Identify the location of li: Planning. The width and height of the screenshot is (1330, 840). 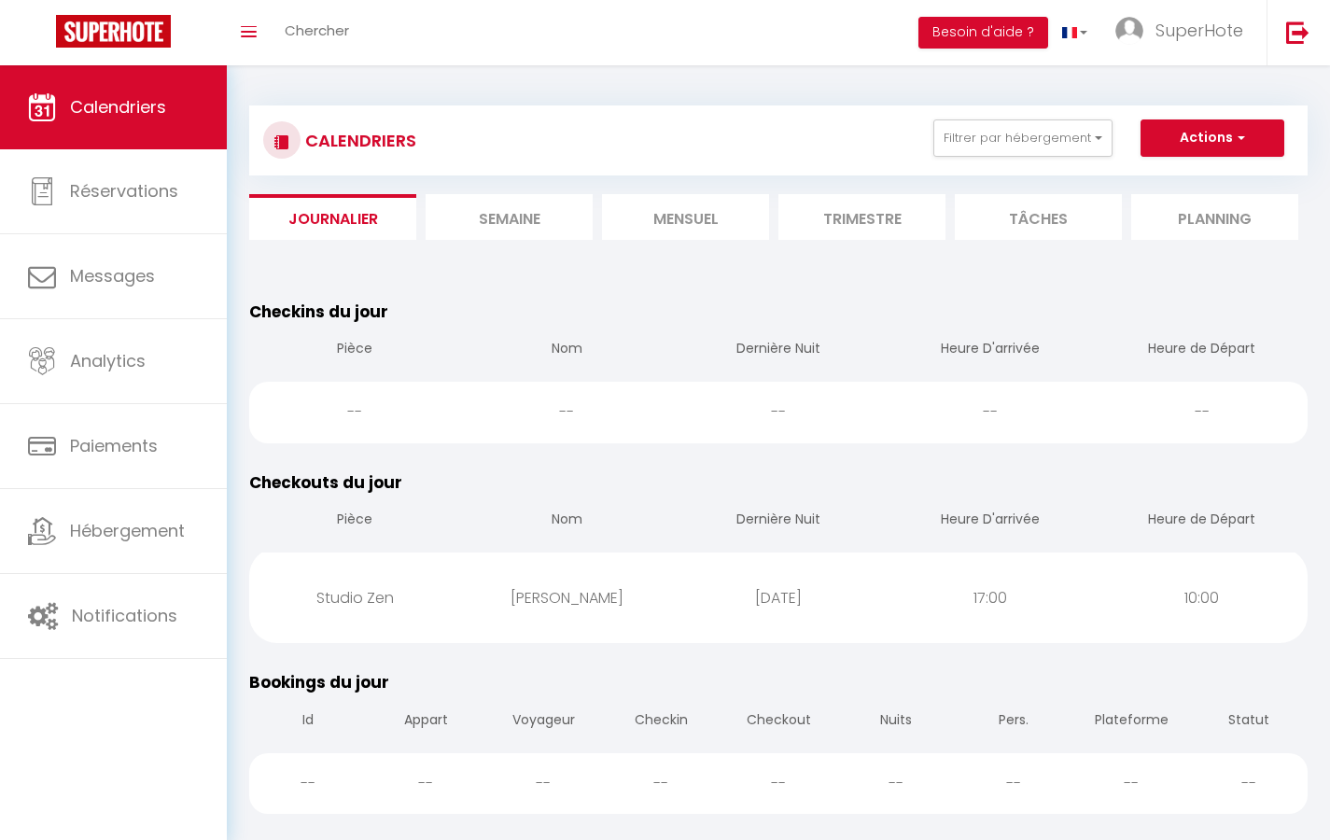
(1214, 217).